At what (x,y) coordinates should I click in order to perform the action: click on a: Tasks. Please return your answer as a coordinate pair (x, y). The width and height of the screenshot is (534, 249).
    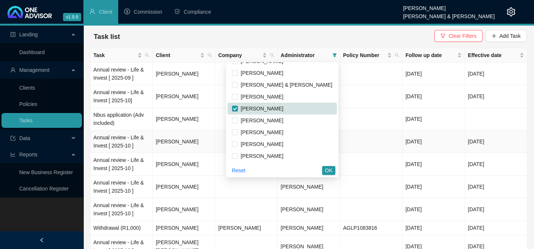
    Looking at the image, I should click on (26, 121).